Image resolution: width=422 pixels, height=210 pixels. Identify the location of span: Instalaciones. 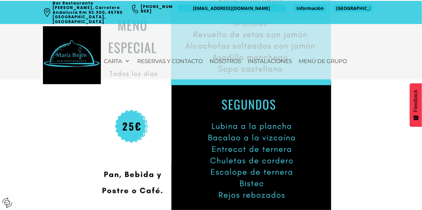
(270, 61).